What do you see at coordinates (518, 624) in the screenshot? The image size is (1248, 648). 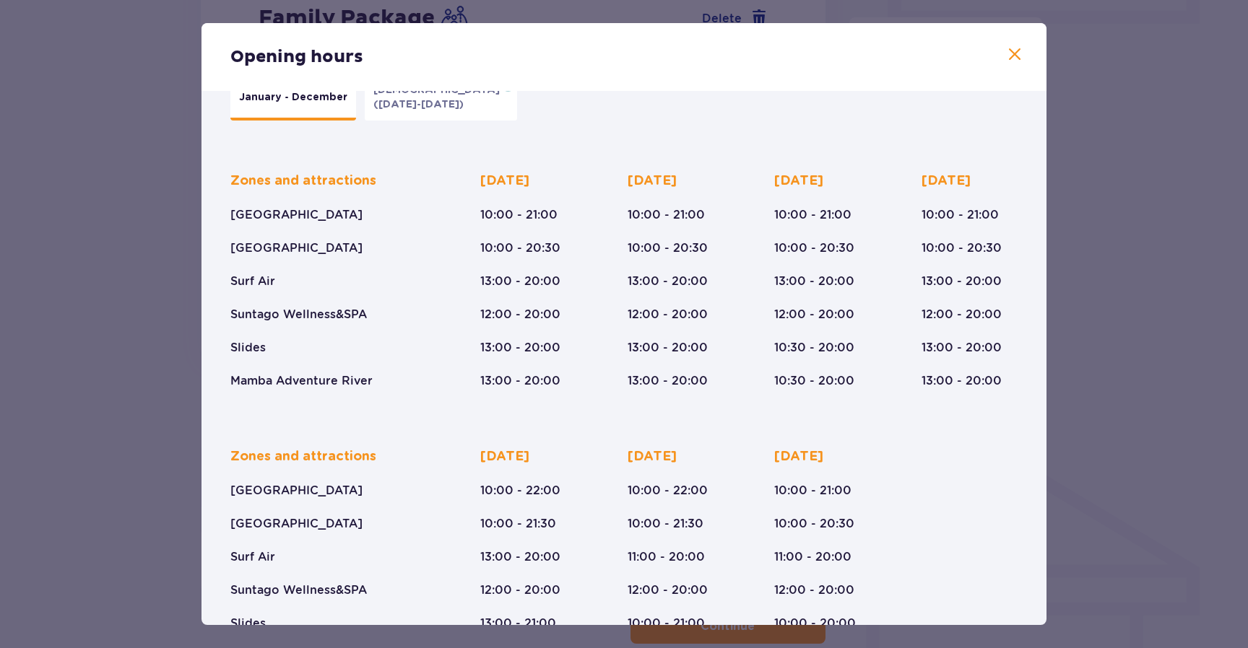 I see `p: 13:00 - 21:00` at bounding box center [518, 624].